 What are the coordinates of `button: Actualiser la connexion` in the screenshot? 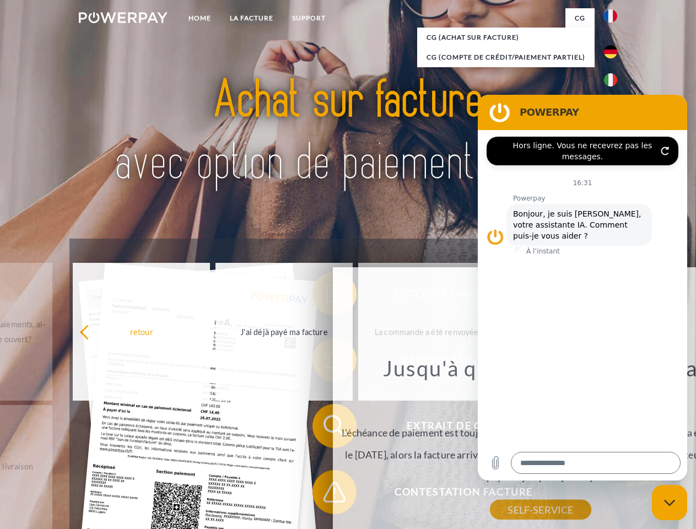 It's located at (187, 56).